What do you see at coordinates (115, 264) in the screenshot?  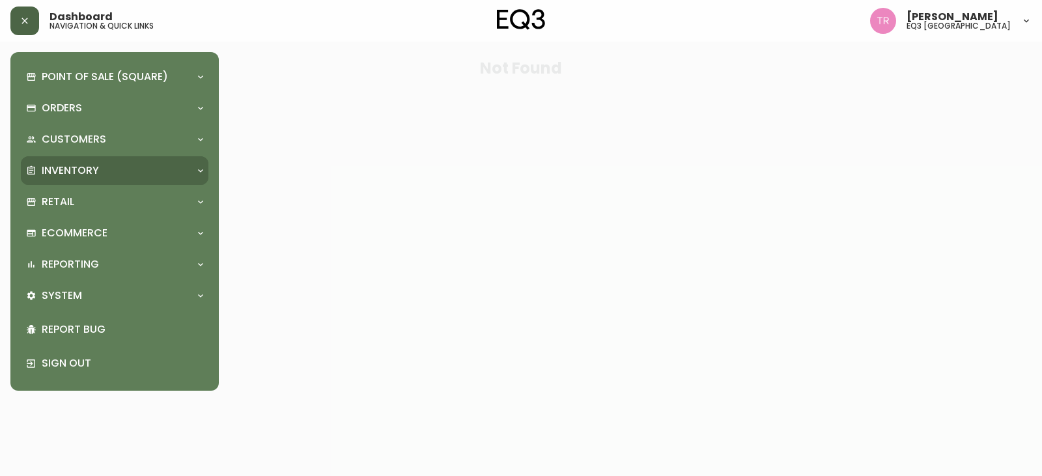 I see `div: Reporting` at bounding box center [115, 264].